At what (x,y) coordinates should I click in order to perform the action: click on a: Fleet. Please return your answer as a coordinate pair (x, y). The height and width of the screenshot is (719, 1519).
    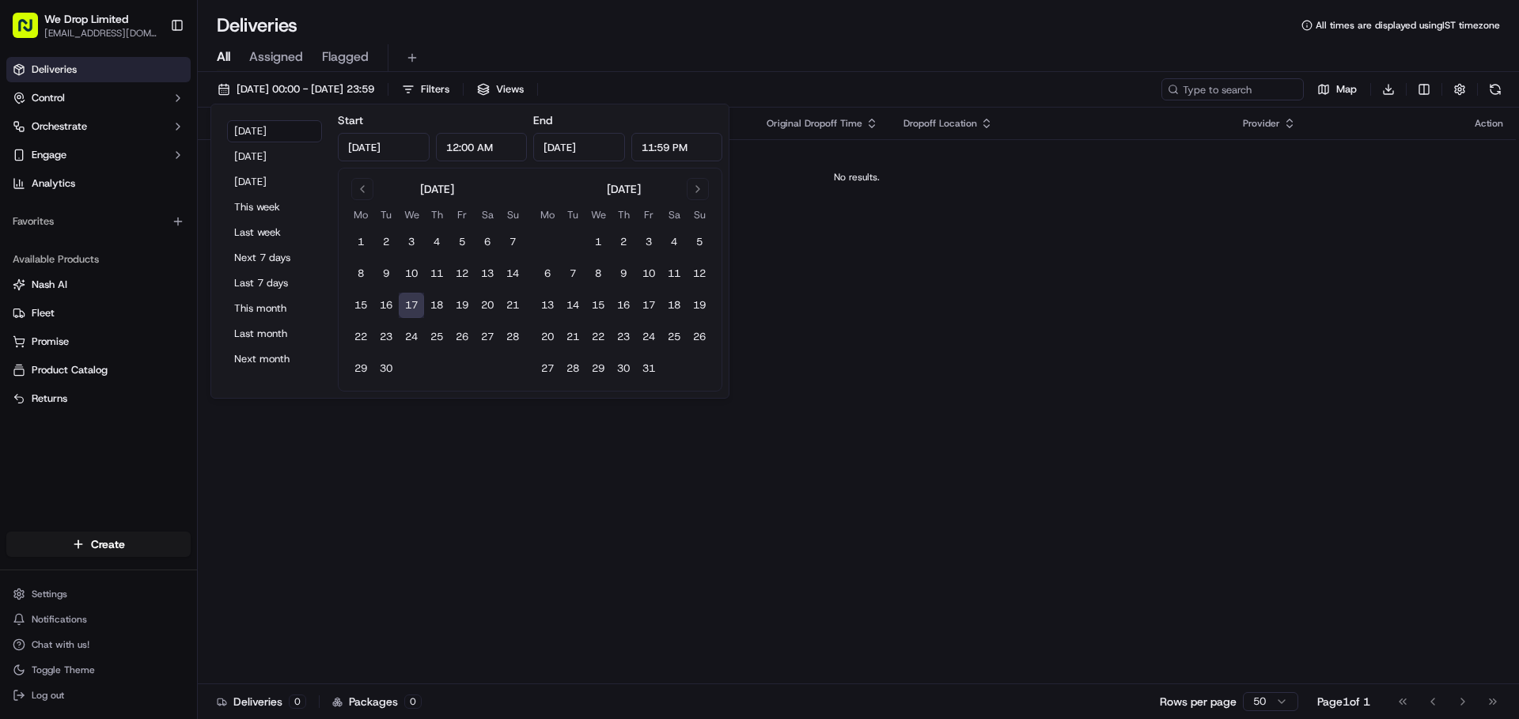
    Looking at the image, I should click on (98, 313).